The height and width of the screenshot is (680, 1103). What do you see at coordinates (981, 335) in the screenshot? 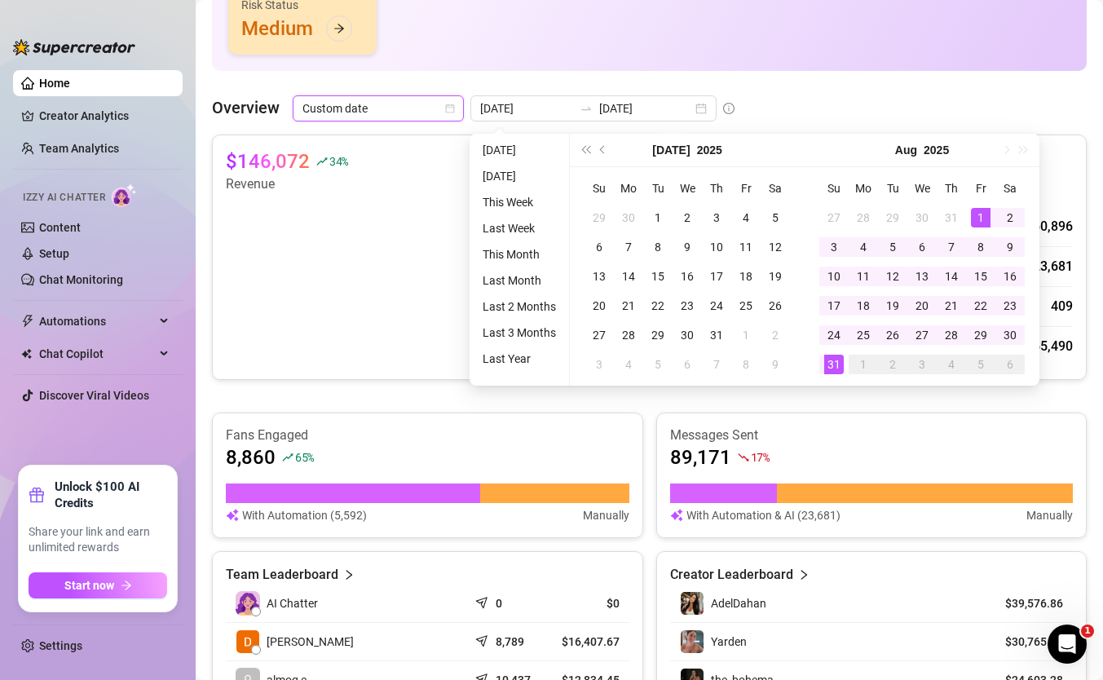
I see `td: 2025-08-29` at bounding box center [981, 335].